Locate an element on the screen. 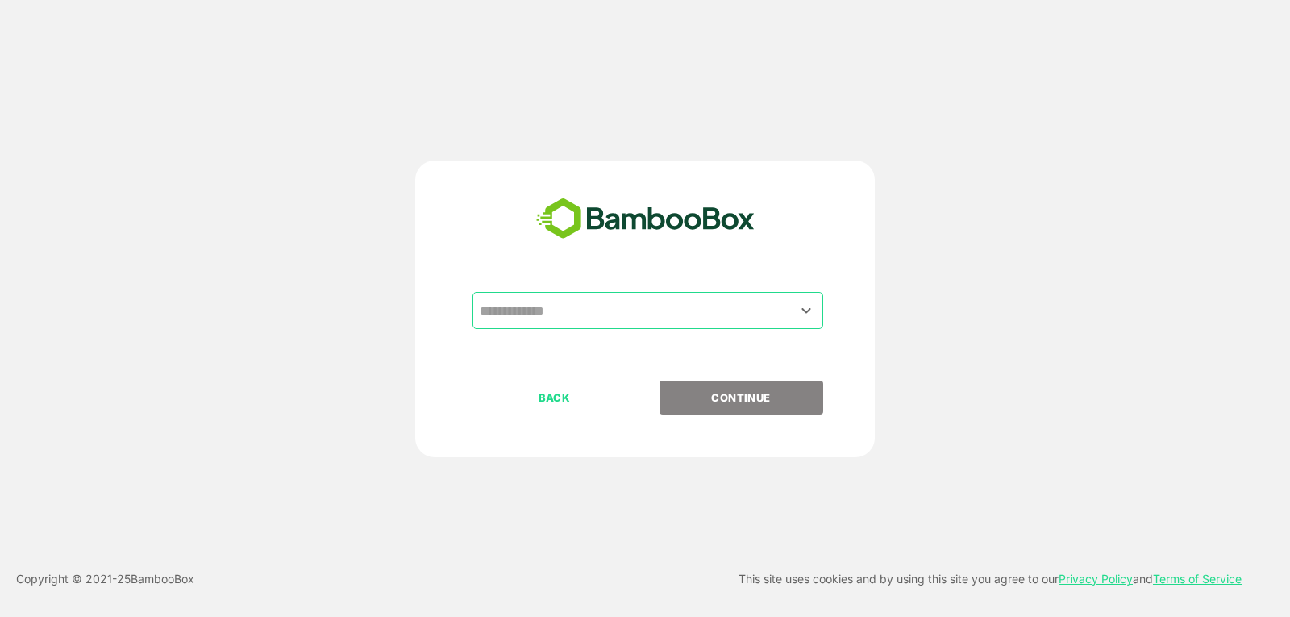 This screenshot has width=1290, height=617. p: Copyright © 2021- 25 BambooBox is located at coordinates (105, 579).